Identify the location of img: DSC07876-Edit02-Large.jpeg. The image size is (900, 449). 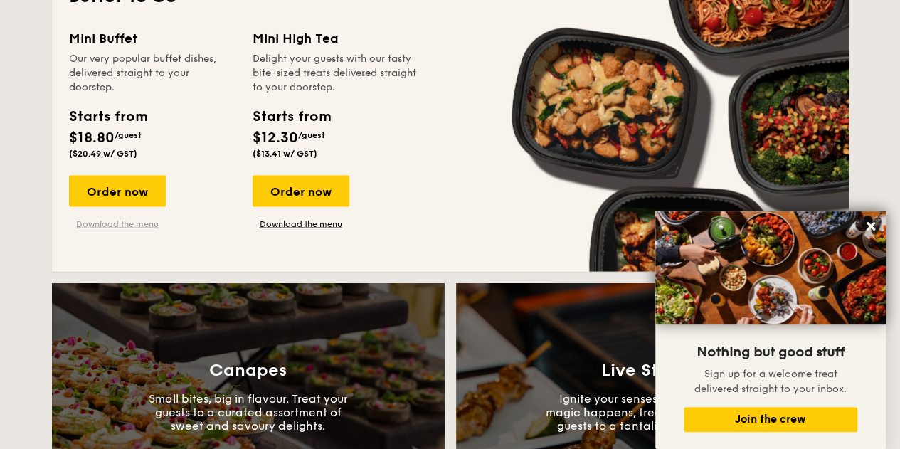
(771, 268).